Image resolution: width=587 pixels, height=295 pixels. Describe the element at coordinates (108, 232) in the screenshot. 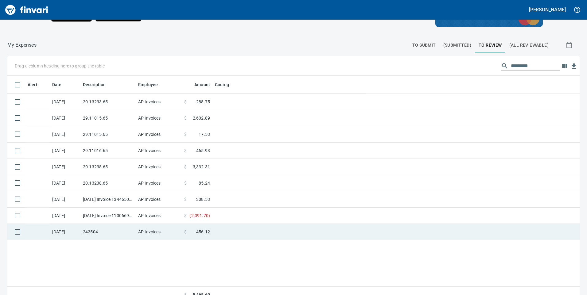

I see `td: 242504` at that location.